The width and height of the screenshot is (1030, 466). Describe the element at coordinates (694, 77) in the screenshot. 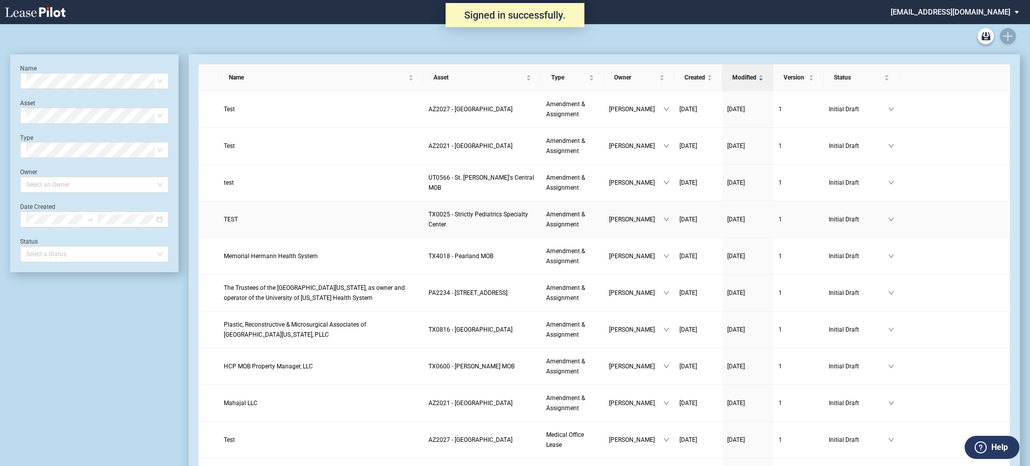

I see `span: Created` at that location.